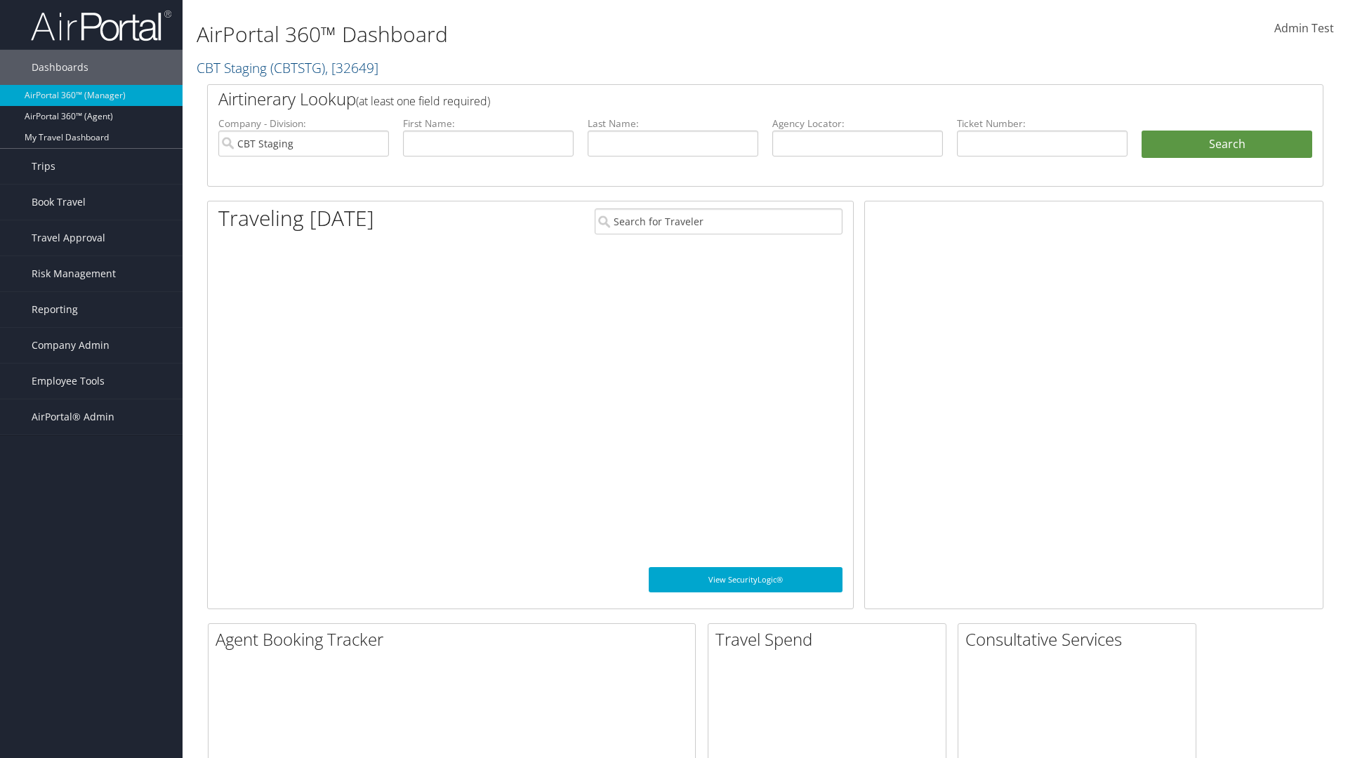 This screenshot has width=1348, height=758. I want to click on span: Reporting, so click(55, 310).